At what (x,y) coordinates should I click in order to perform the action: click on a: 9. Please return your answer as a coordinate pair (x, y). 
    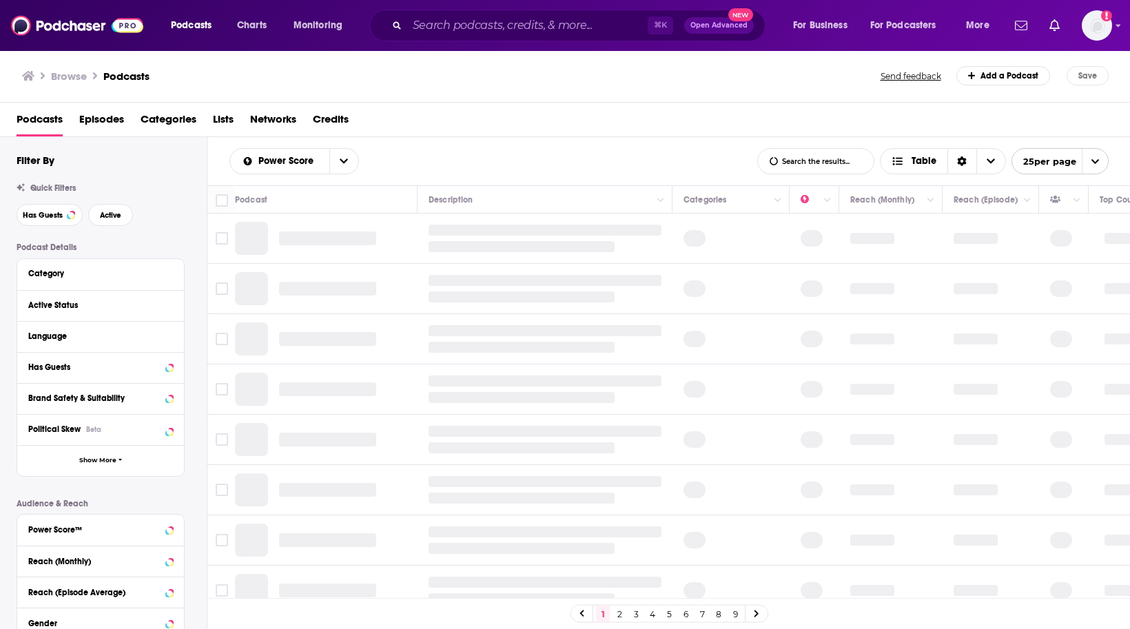
    Looking at the image, I should click on (735, 614).